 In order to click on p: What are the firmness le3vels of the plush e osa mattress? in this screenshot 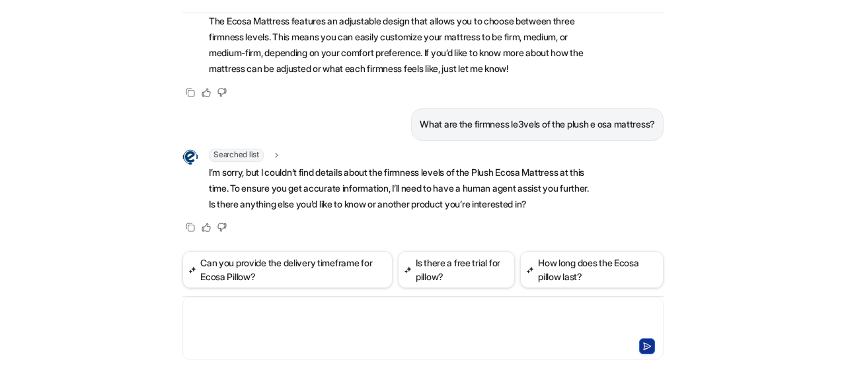, I will do `click(537, 124)`.